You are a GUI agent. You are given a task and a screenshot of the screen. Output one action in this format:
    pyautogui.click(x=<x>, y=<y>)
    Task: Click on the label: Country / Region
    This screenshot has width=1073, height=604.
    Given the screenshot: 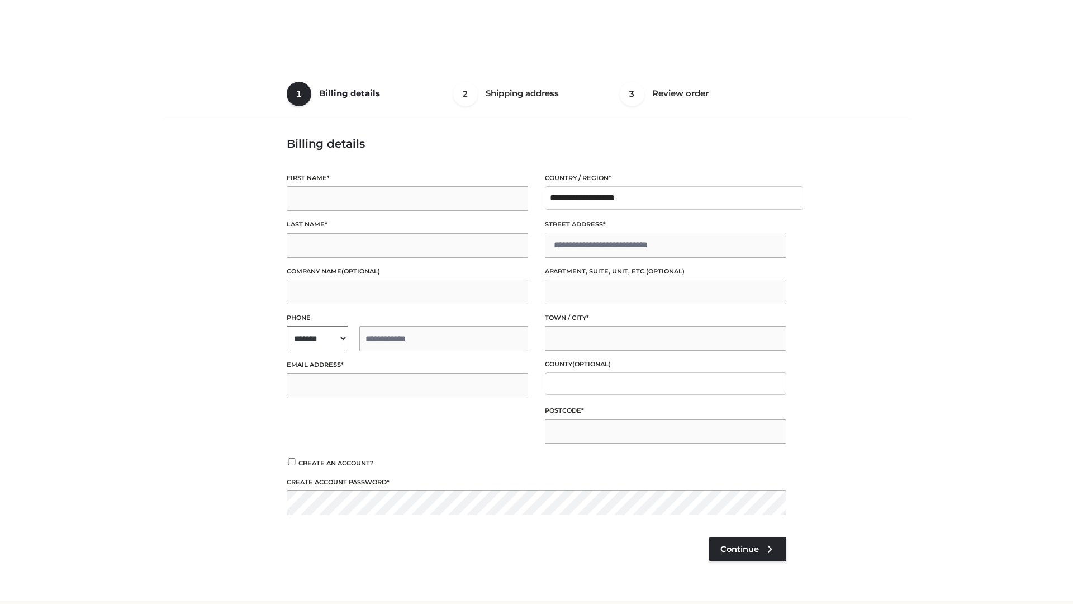 What is the action you would take?
    pyautogui.click(x=666, y=178)
    